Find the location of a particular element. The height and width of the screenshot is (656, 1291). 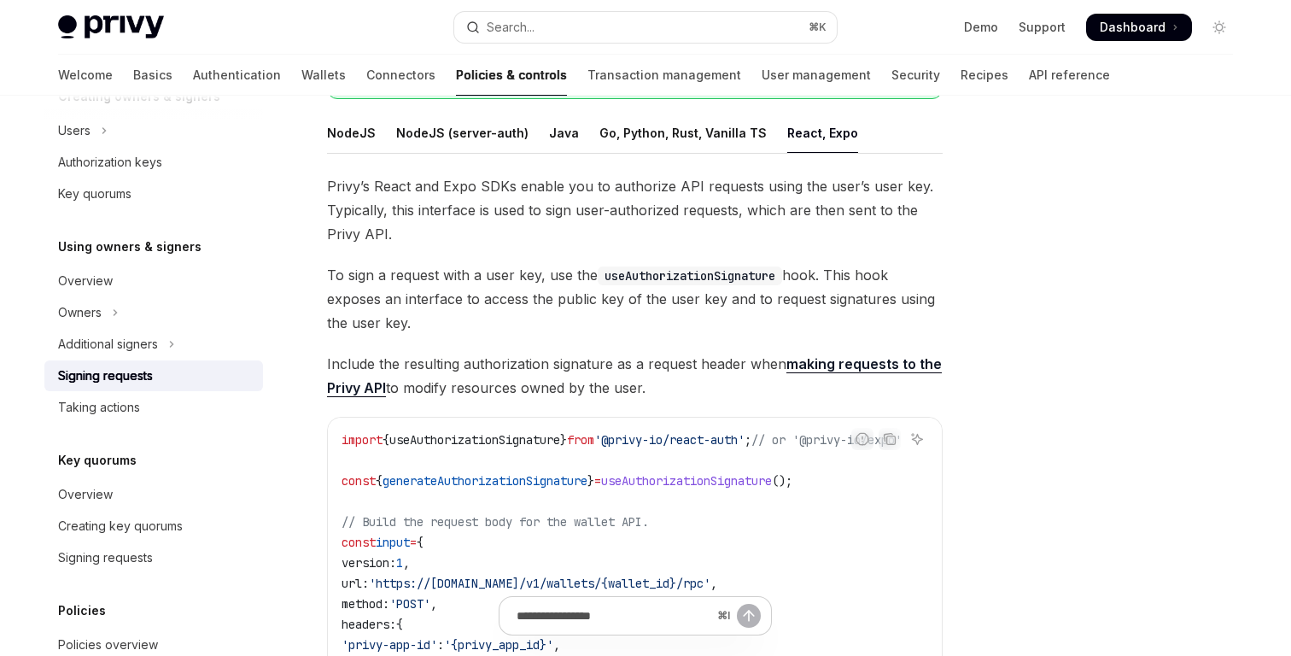

div: Search... is located at coordinates (511, 27).